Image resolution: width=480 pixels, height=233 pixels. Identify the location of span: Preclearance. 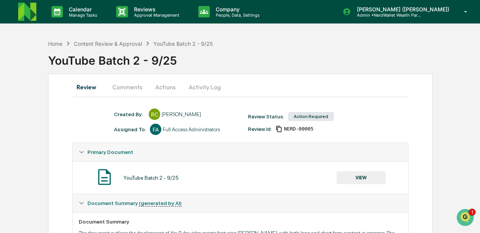
(32, 173).